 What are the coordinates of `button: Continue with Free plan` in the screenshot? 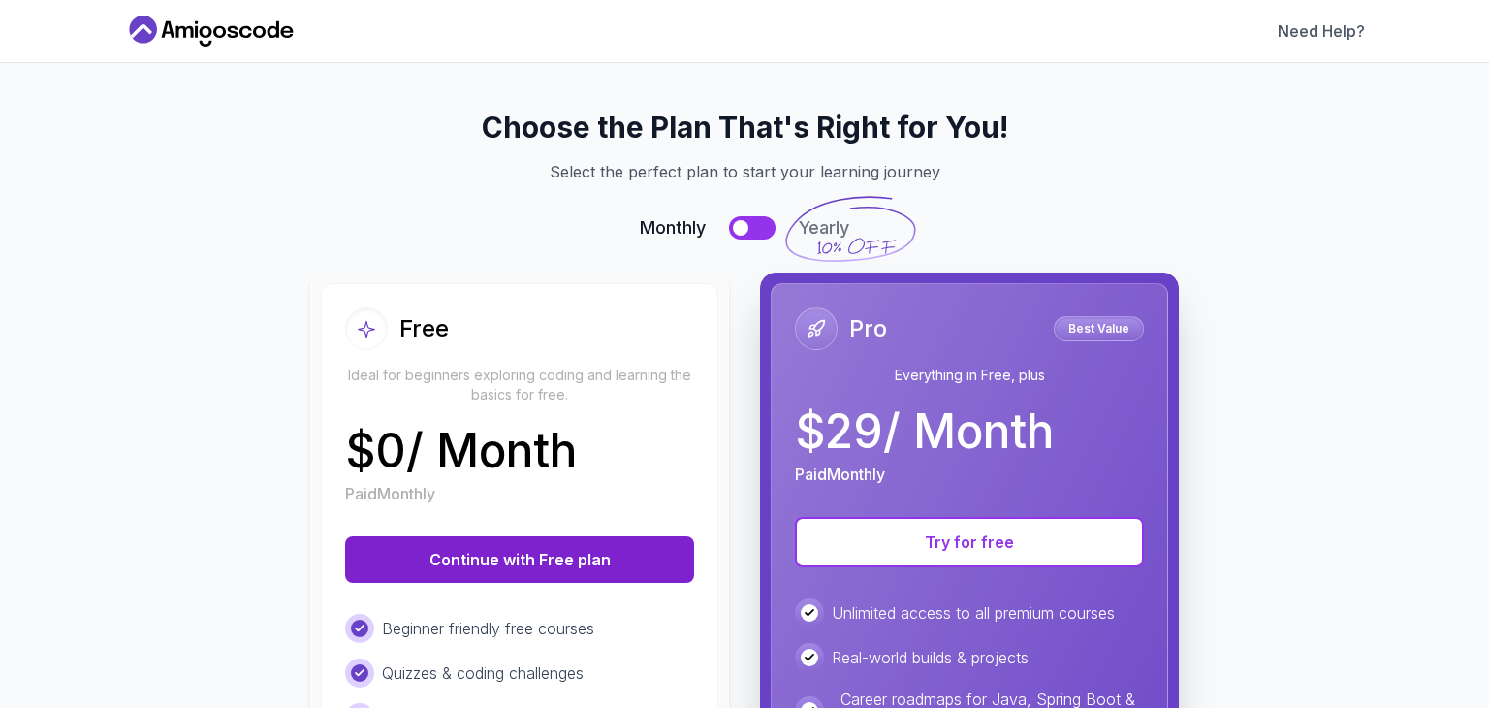 It's located at (520, 559).